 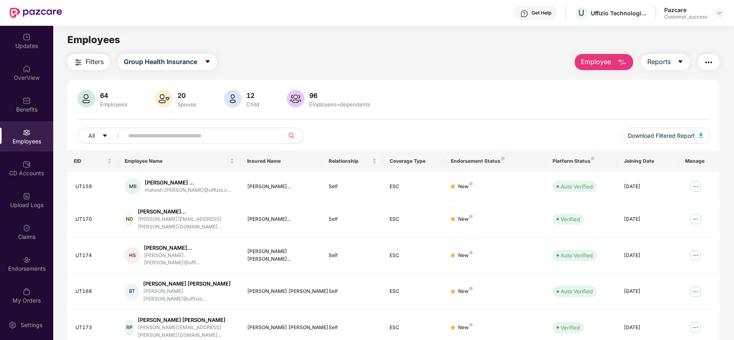 I want to click on th: Employee Name, so click(x=179, y=161).